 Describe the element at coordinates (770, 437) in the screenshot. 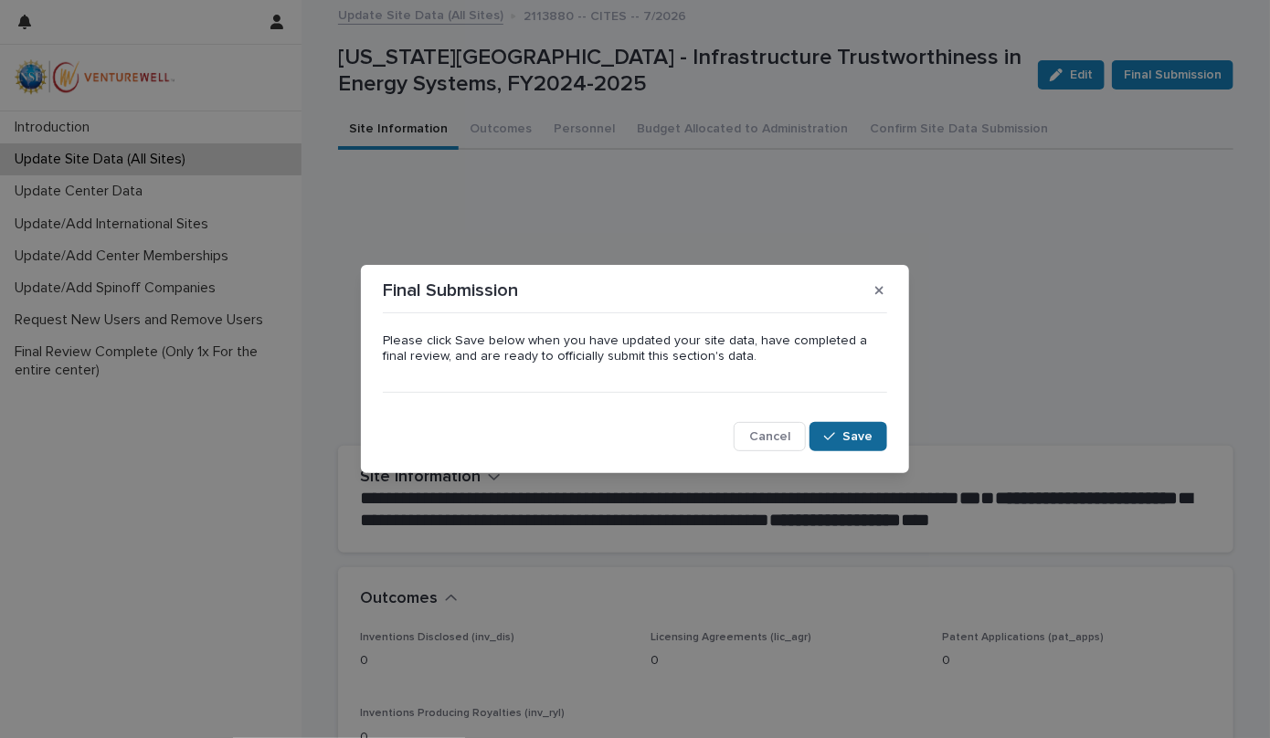

I see `button: Cancel` at that location.